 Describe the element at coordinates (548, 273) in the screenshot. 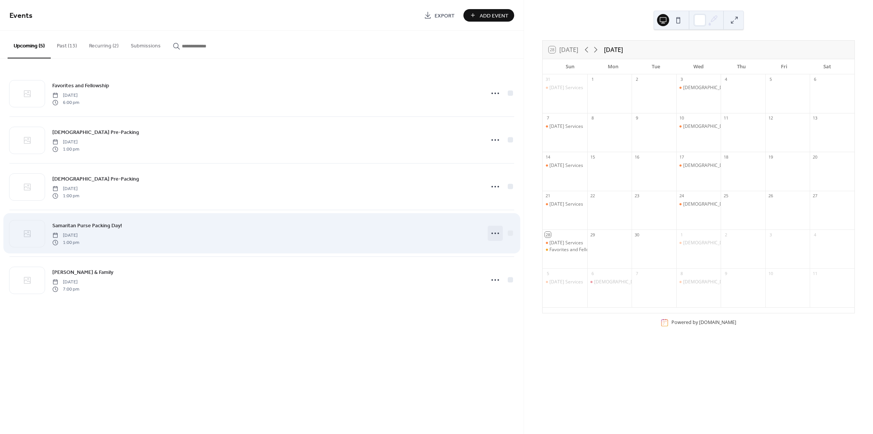

I see `div: 5` at that location.